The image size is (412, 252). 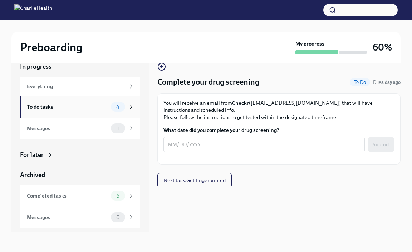 What do you see at coordinates (208, 82) in the screenshot?
I see `h4: Complete your drug screening` at bounding box center [208, 82].